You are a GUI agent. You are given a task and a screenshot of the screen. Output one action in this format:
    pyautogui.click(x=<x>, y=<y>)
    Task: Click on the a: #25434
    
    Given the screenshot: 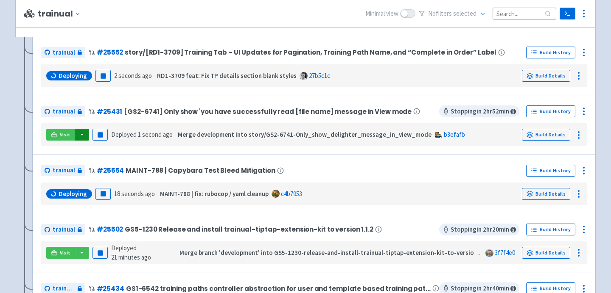 What is the action you would take?
    pyautogui.click(x=110, y=289)
    